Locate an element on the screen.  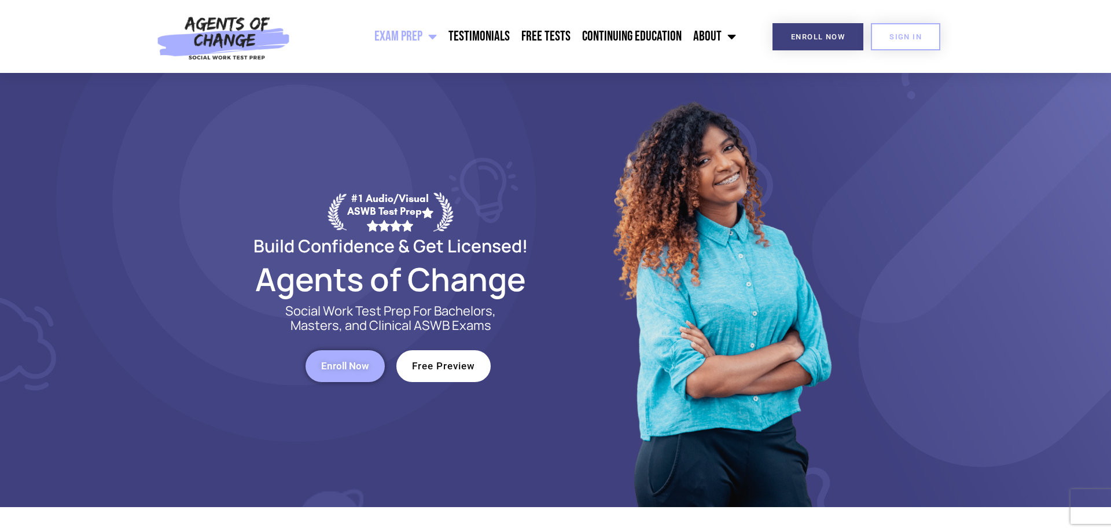
div: #1 Audio/Visual ASWB Test Prep is located at coordinates (390, 211).